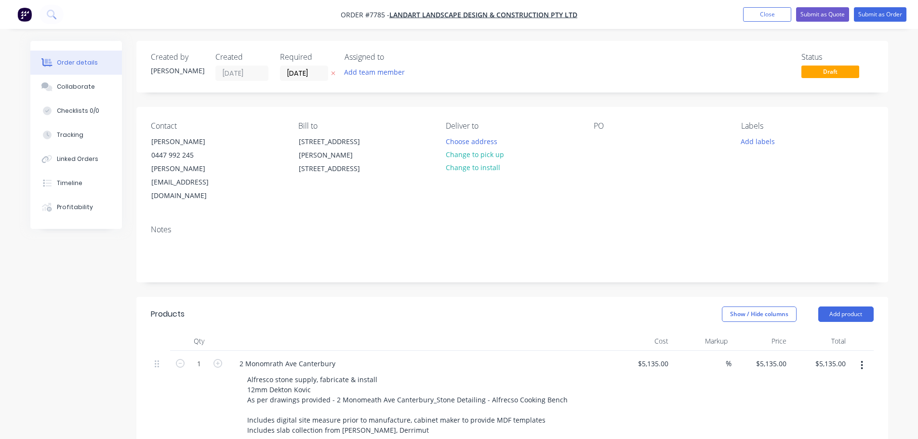 The height and width of the screenshot is (439, 918). What do you see at coordinates (807, 126) in the screenshot?
I see `div: Labels` at bounding box center [807, 126].